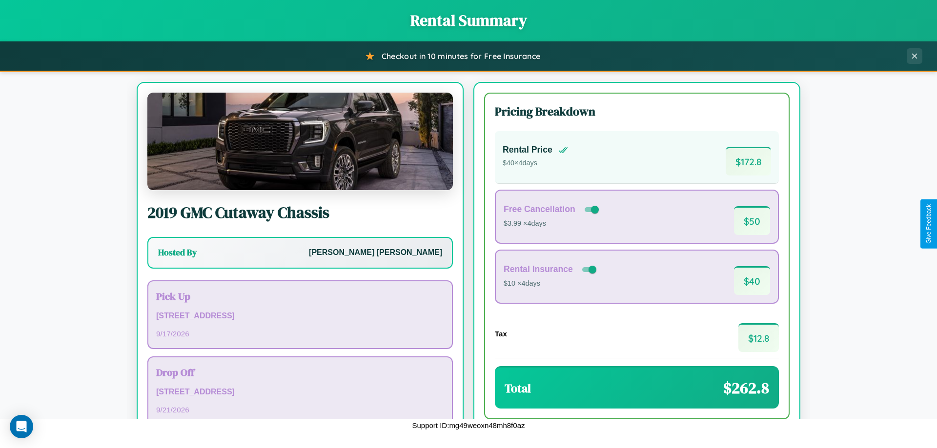 The width and height of the screenshot is (937, 448). I want to click on h3: Pick Up, so click(300, 296).